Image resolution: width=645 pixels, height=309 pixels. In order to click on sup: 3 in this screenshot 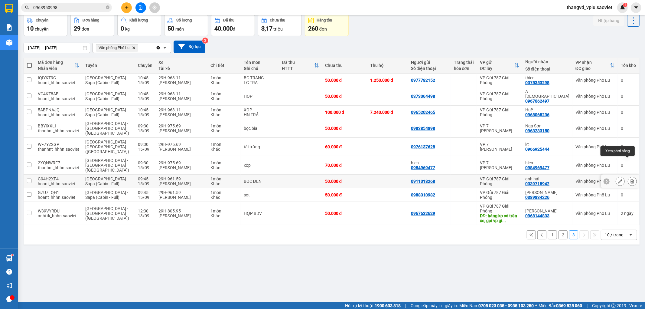, I will do `click(205, 40)`.